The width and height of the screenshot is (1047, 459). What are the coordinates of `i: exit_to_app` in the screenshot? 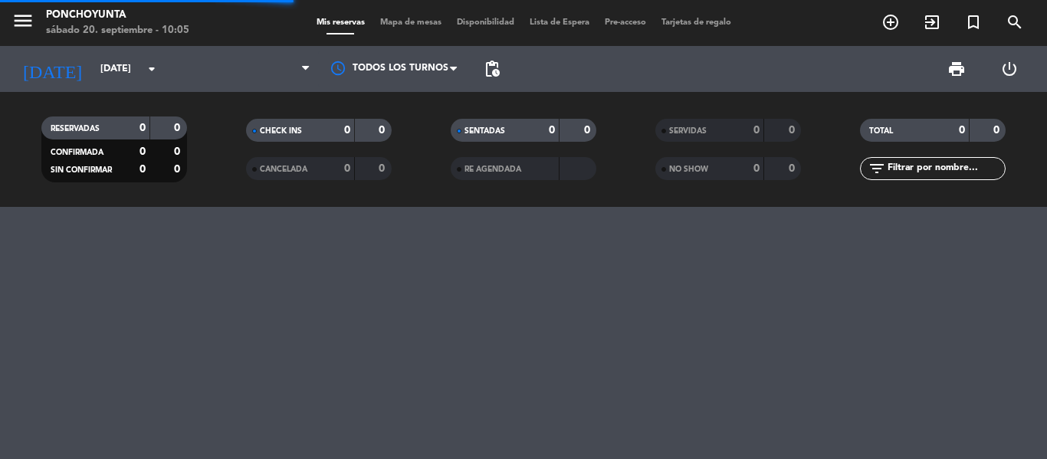 It's located at (932, 22).